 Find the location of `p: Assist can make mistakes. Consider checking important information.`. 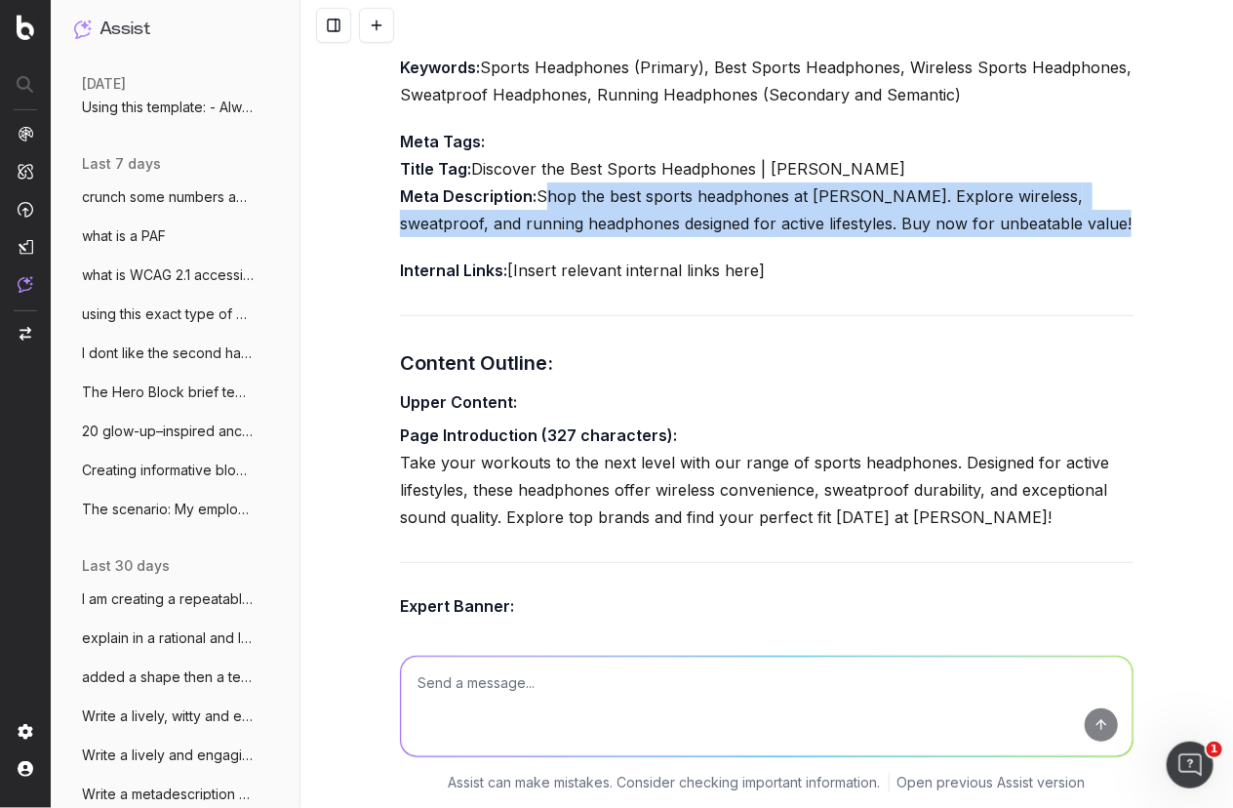

p: Assist can make mistakes. Consider checking important information. is located at coordinates (664, 783).